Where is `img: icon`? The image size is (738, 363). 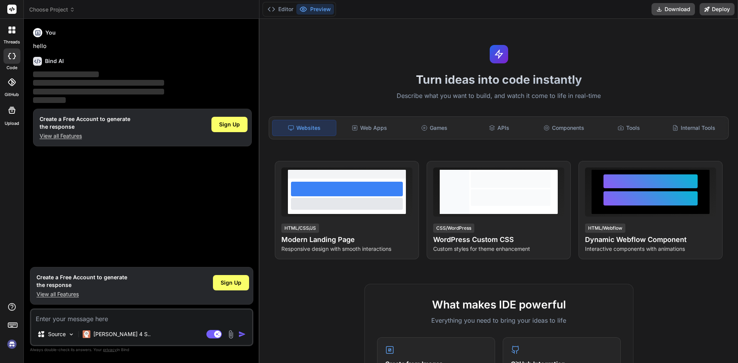 img: icon is located at coordinates (242, 335).